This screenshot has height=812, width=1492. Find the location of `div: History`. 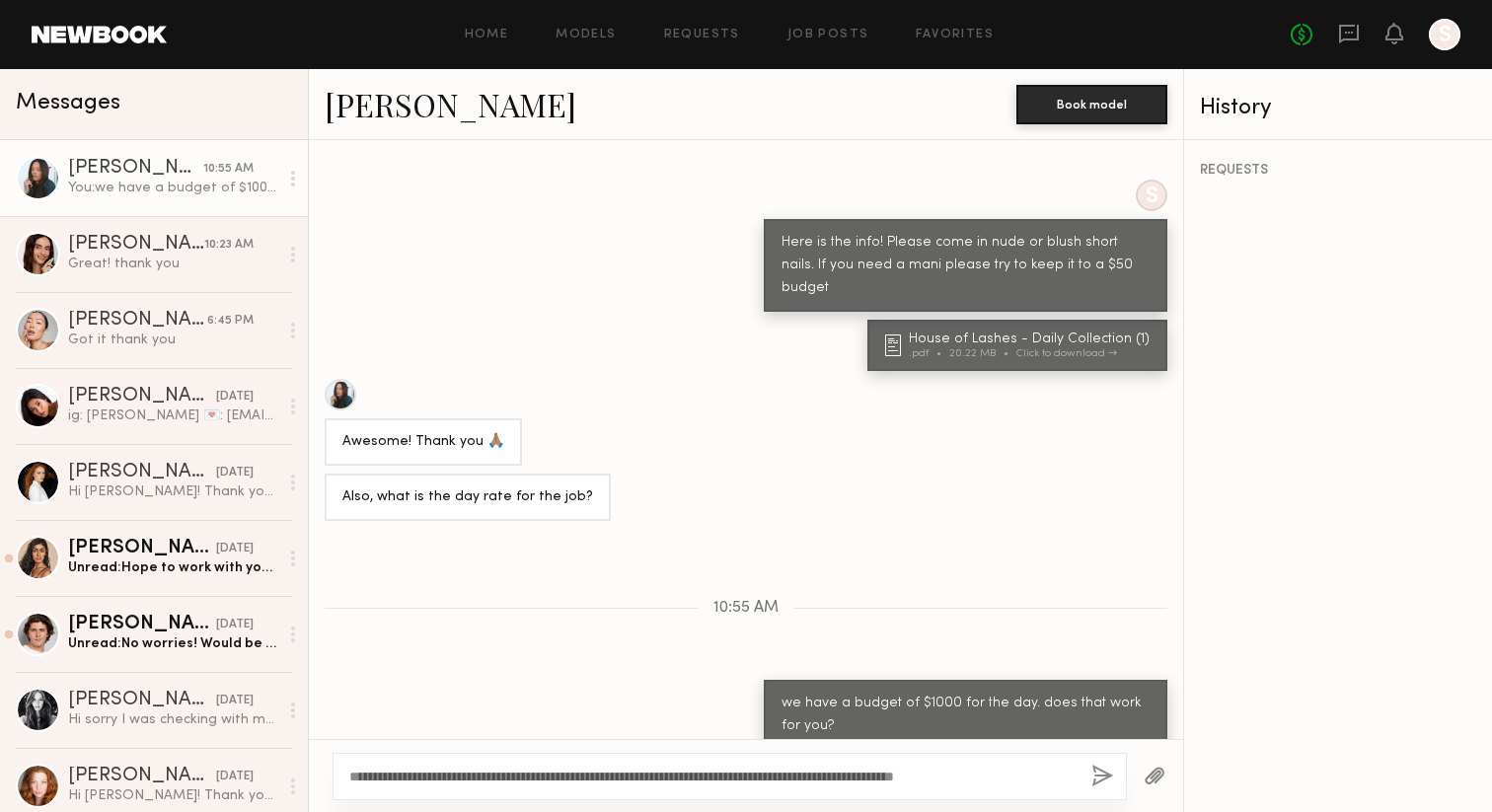

div: History is located at coordinates (1338, 107).